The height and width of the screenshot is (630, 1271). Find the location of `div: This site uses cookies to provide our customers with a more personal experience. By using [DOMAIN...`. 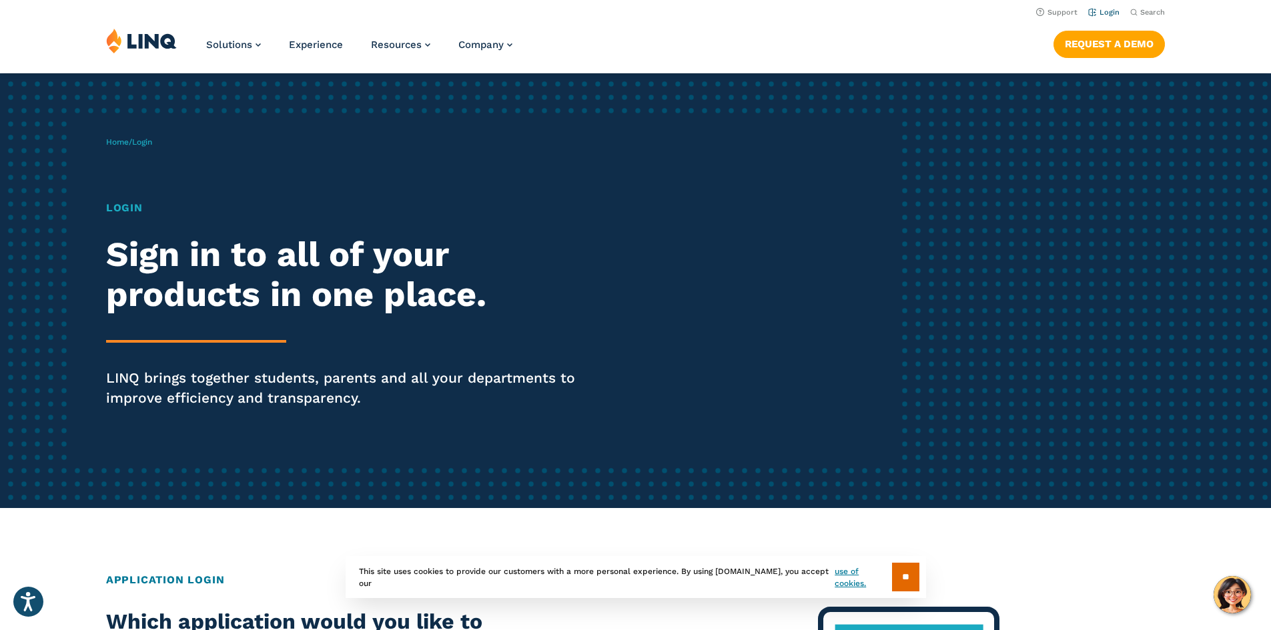

div: This site uses cookies to provide our customers with a more personal experience. By using [DOMAIN... is located at coordinates (636, 577).